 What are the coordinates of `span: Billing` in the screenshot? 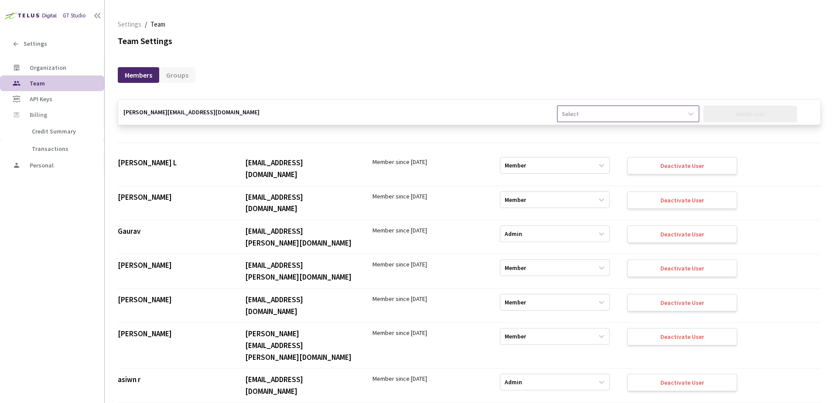 It's located at (38, 115).